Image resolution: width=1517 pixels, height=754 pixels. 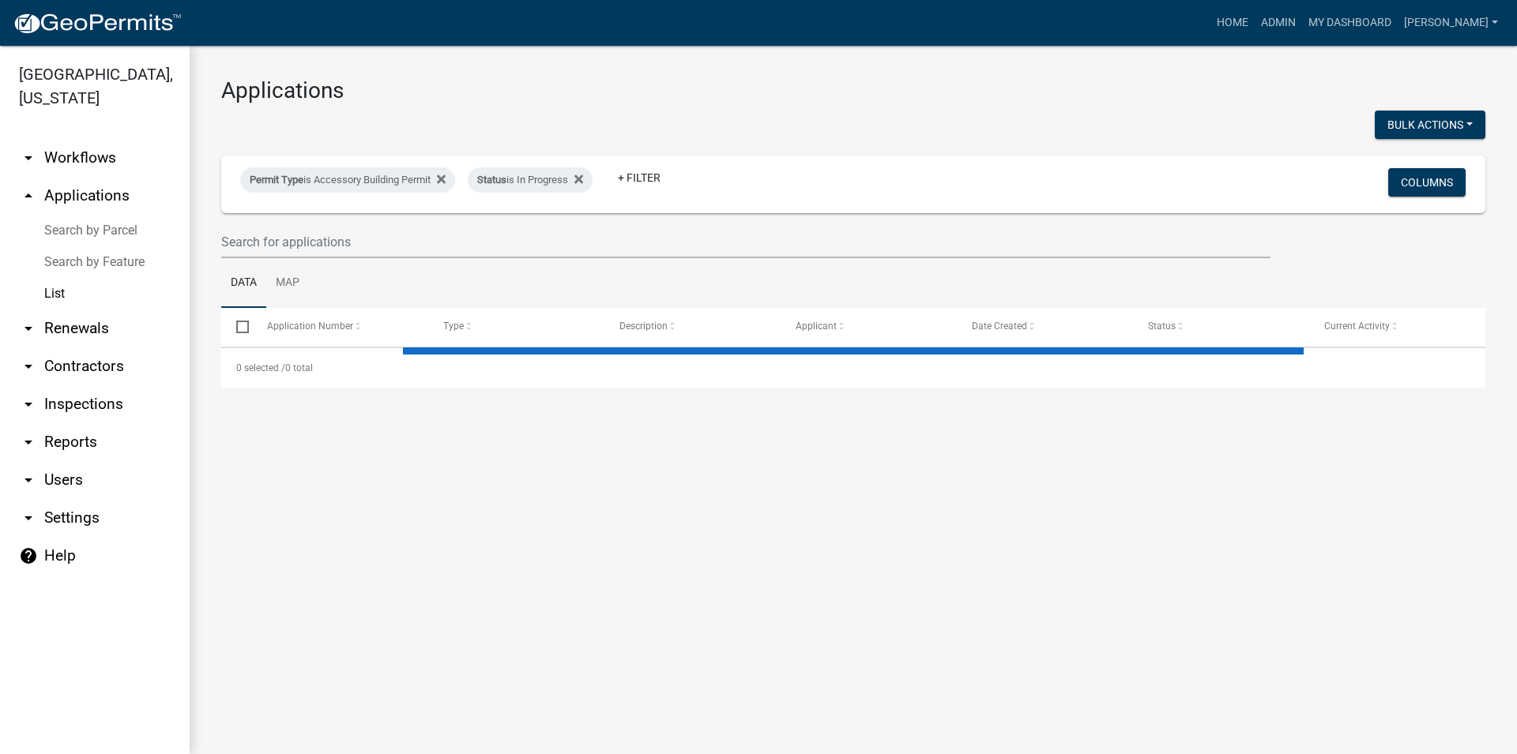 I want to click on a: + Filter, so click(x=639, y=178).